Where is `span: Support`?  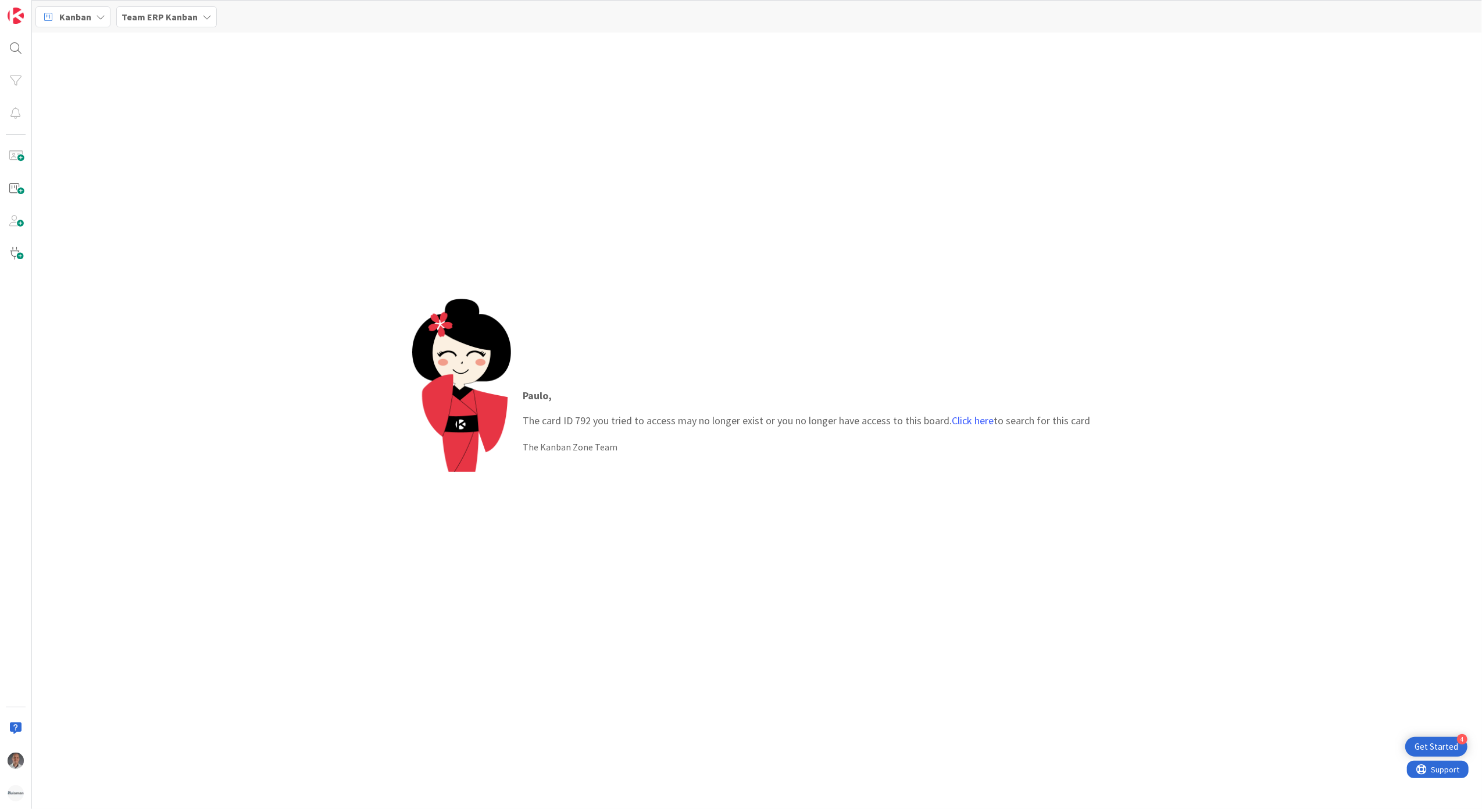
span: Support is located at coordinates (38, 9).